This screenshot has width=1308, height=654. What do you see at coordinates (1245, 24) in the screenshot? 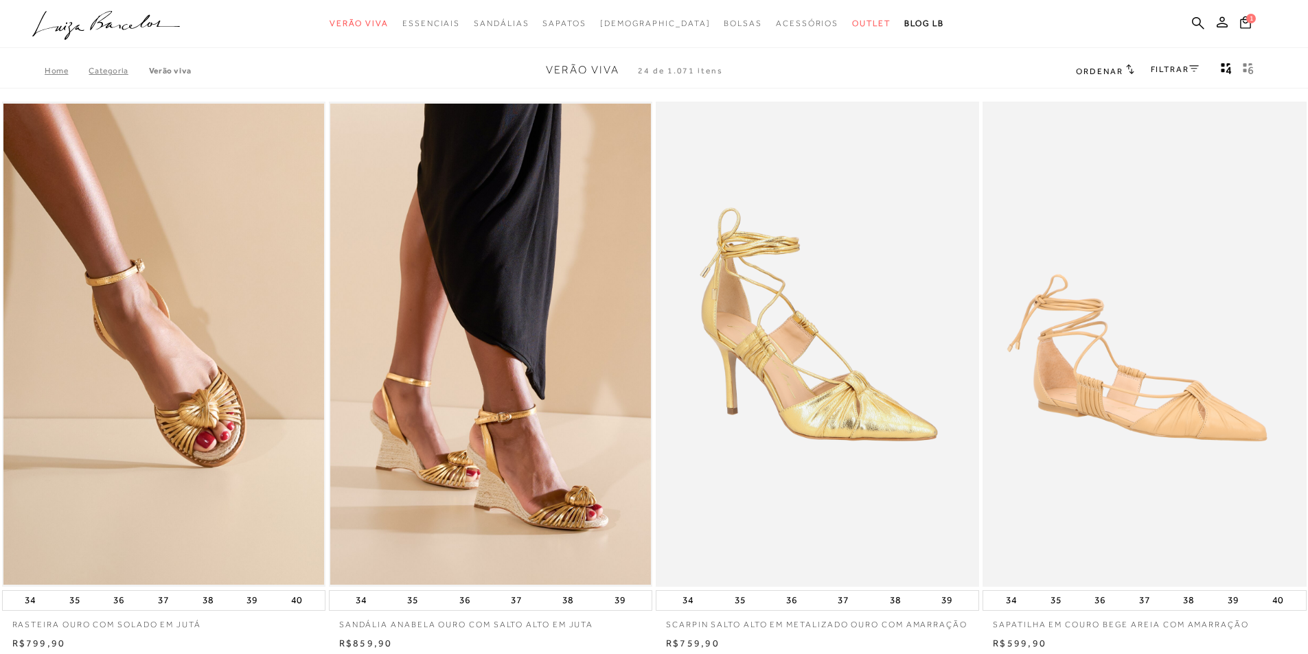
I see `button: 1` at bounding box center [1245, 24].